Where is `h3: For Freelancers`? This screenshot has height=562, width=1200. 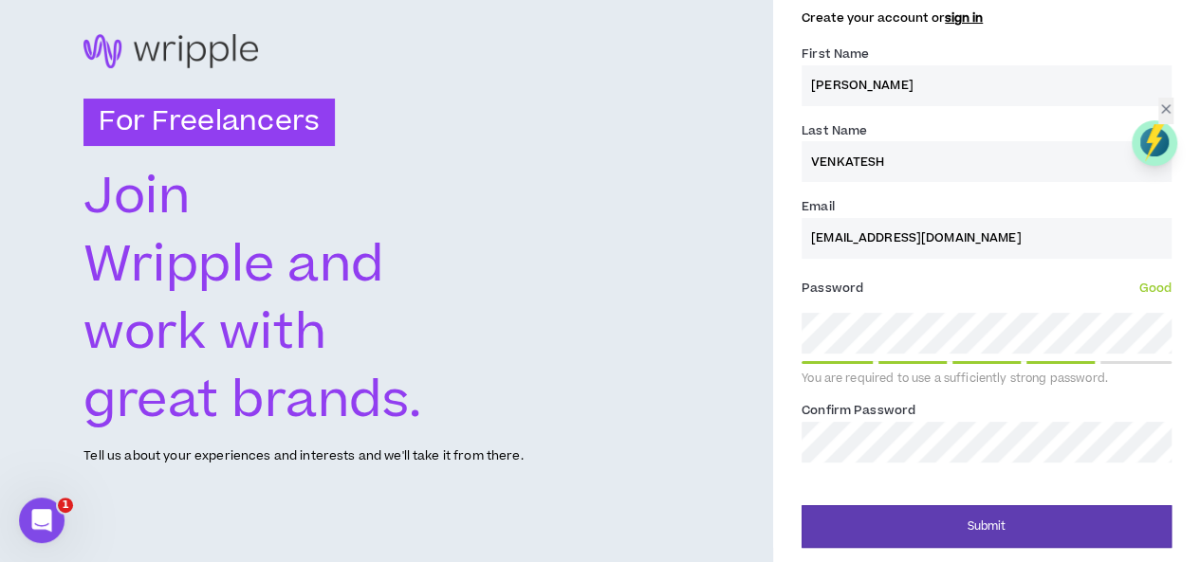 h3: For Freelancers is located at coordinates (209, 122).